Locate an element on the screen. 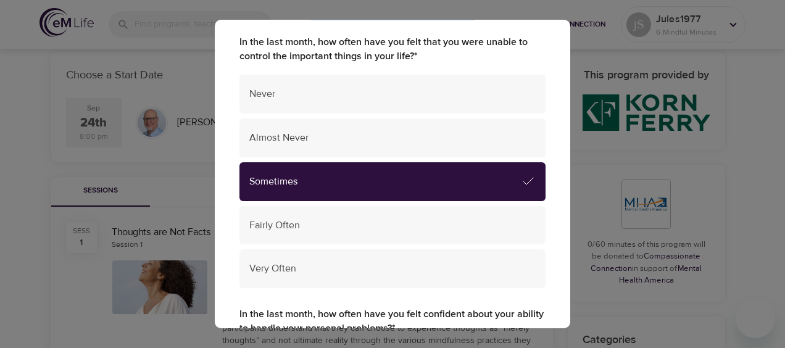 This screenshot has height=348, width=785. span: Sometimes is located at coordinates (385, 181).